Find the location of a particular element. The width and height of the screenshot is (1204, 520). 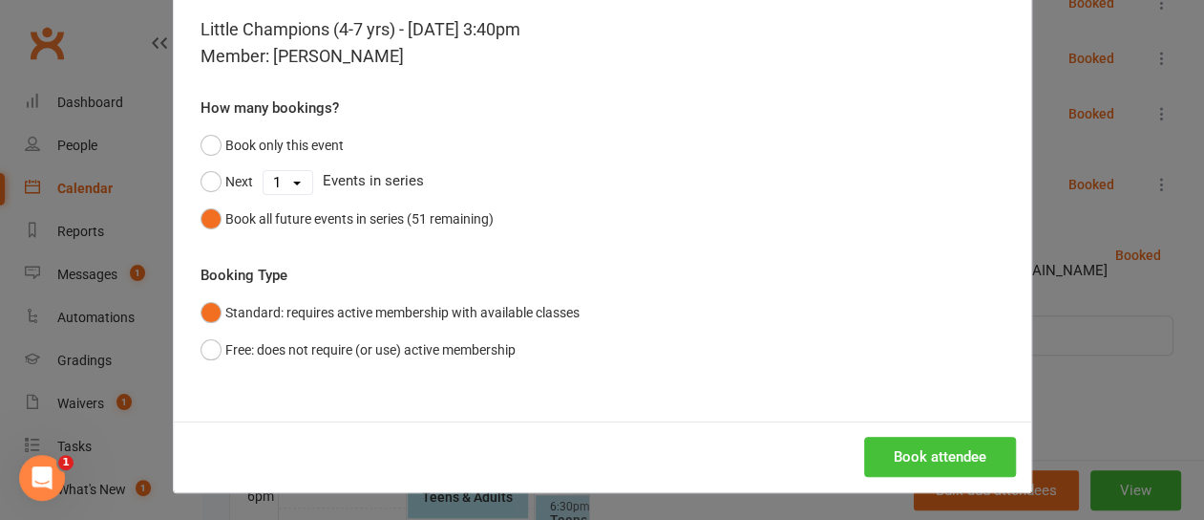

label: Booking Type is located at coordinates (244, 275).